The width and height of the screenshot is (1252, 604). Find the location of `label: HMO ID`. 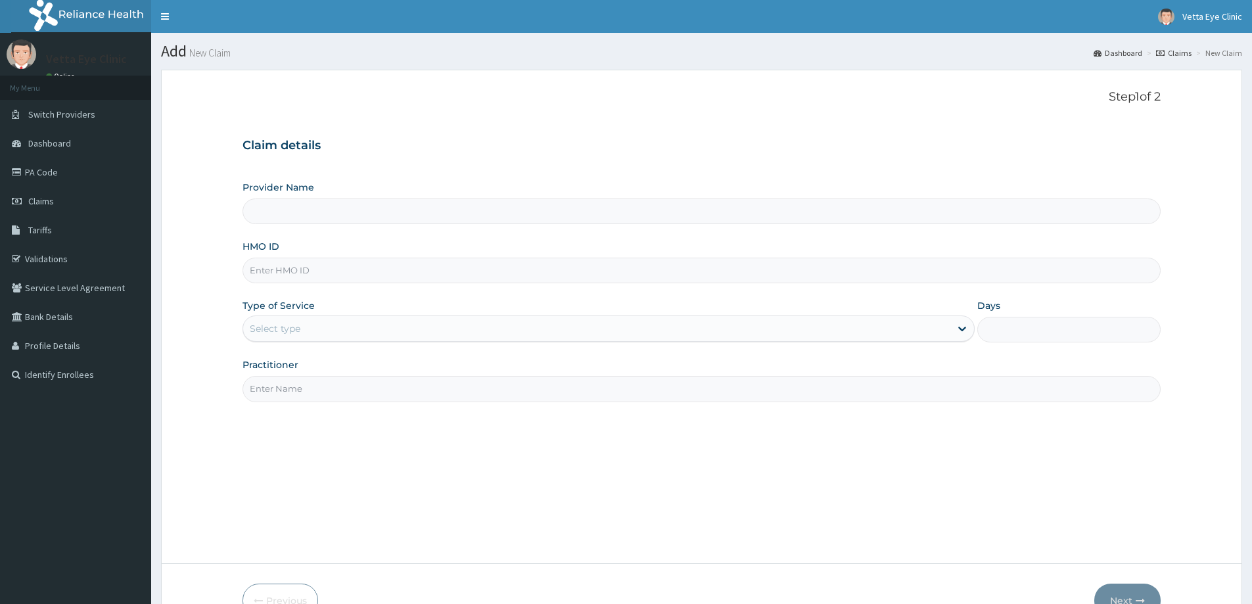

label: HMO ID is located at coordinates (261, 247).